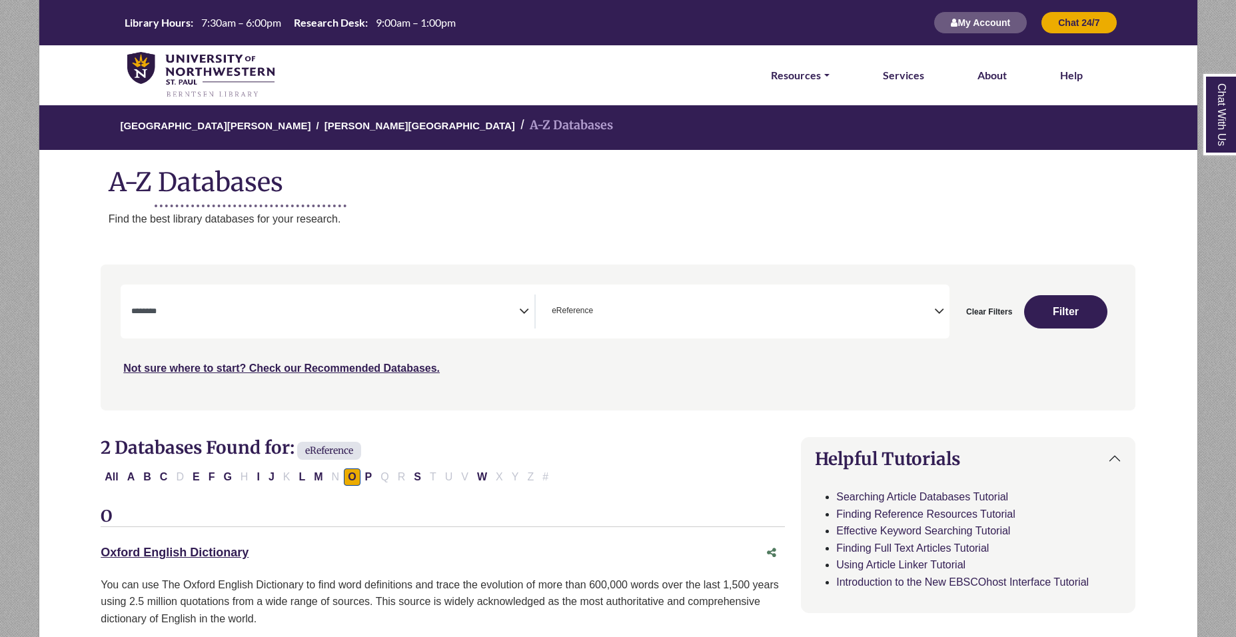 The image size is (1236, 637). What do you see at coordinates (1079, 23) in the screenshot?
I see `button: Chat 24/7` at bounding box center [1079, 23].